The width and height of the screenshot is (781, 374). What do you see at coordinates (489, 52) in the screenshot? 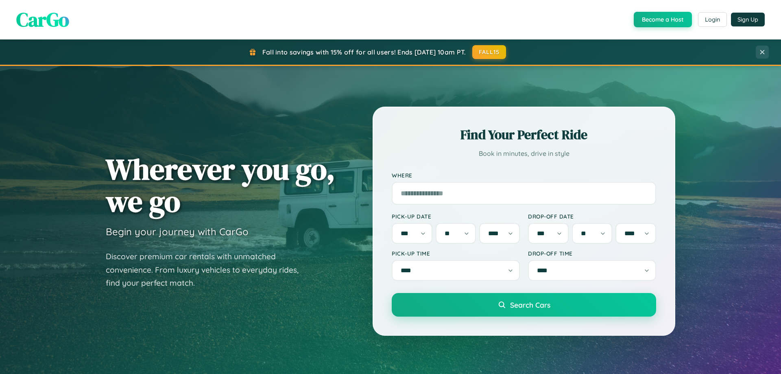
I see `button: FALL15` at bounding box center [489, 52].